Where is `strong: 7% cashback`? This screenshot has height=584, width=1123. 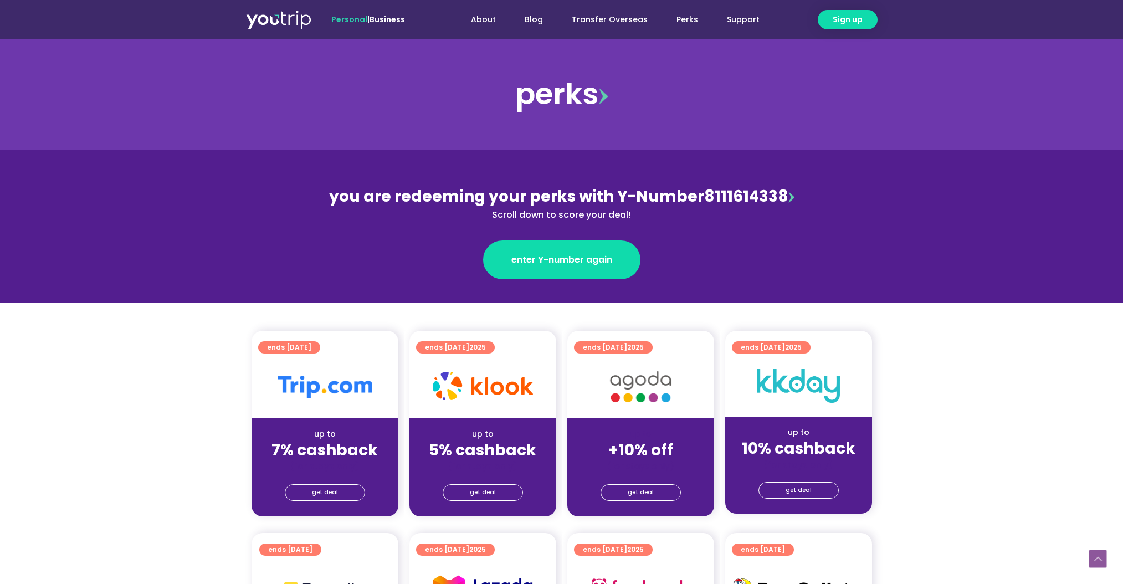
strong: 7% cashback is located at coordinates (325, 450).